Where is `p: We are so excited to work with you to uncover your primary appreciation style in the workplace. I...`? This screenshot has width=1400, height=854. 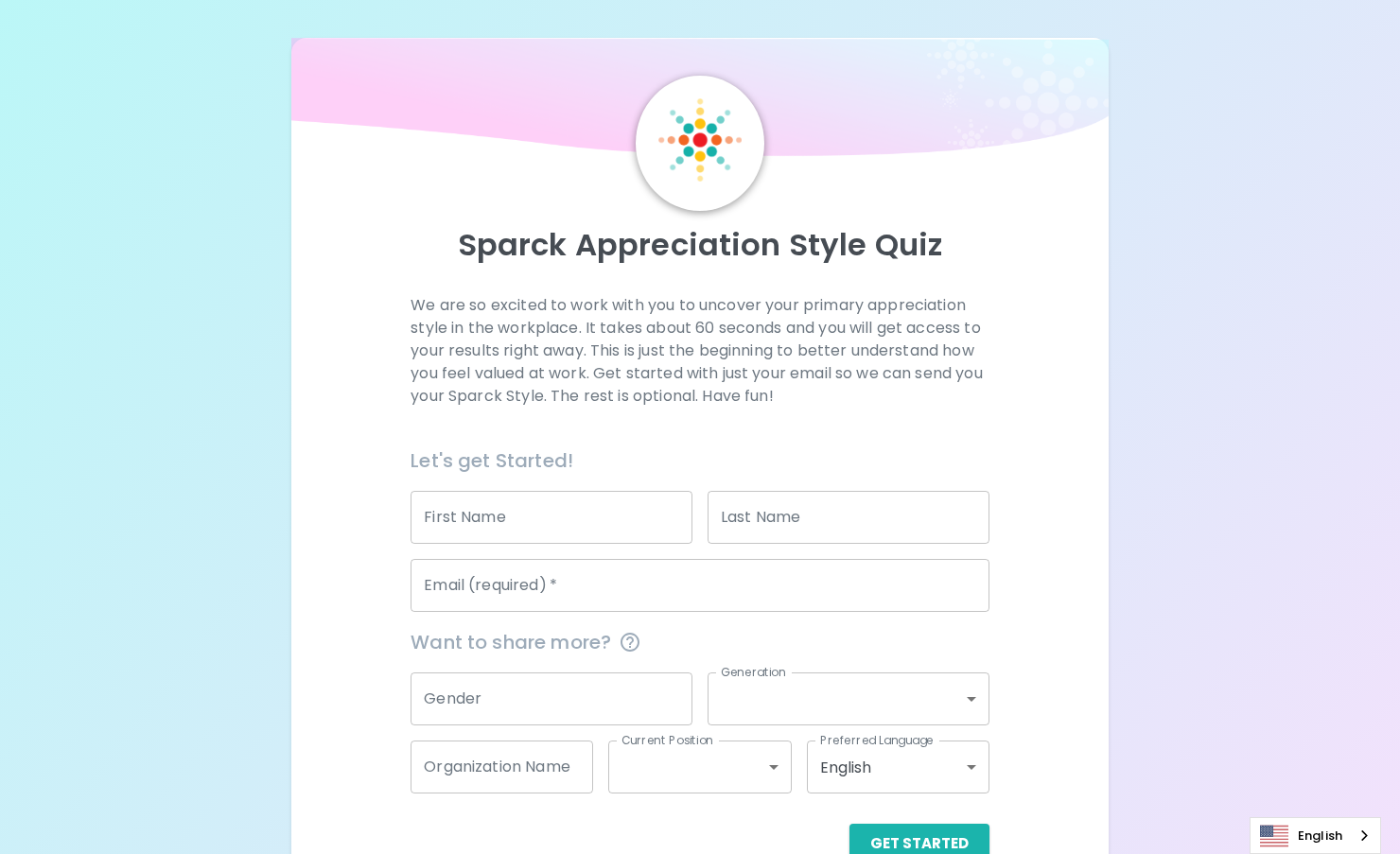
p: We are so excited to work with you to uncover your primary appreciation style in the workplace. I... is located at coordinates (699, 351).